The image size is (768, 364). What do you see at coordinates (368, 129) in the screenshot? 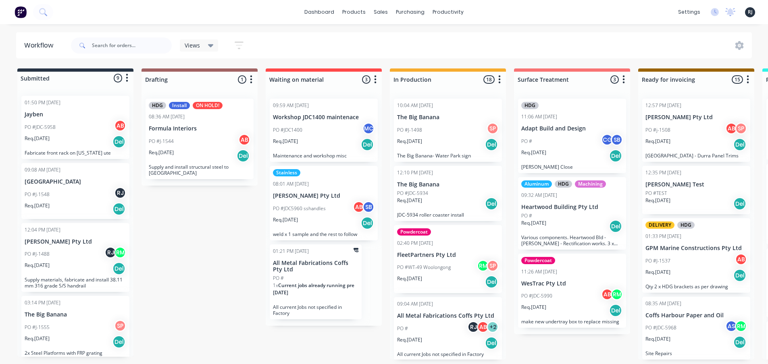
I see `div: MC` at bounding box center [368, 129].